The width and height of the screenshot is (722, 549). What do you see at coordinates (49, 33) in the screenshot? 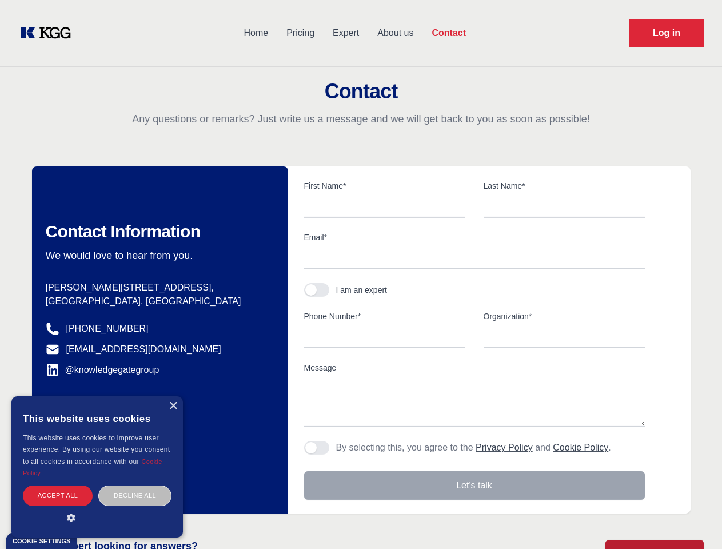
I see `a: KOL Knowledge Platform: Talk to Key External Experts (KEE)` at bounding box center [49, 33].